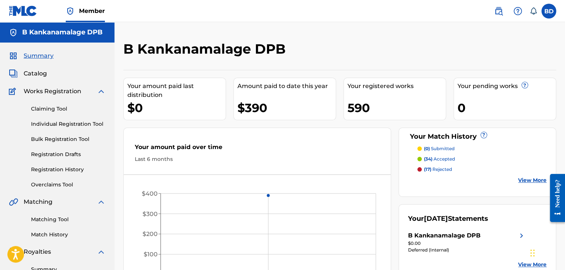 The image size is (565, 270). What do you see at coordinates (92, 11) in the screenshot?
I see `span: Member` at bounding box center [92, 11].